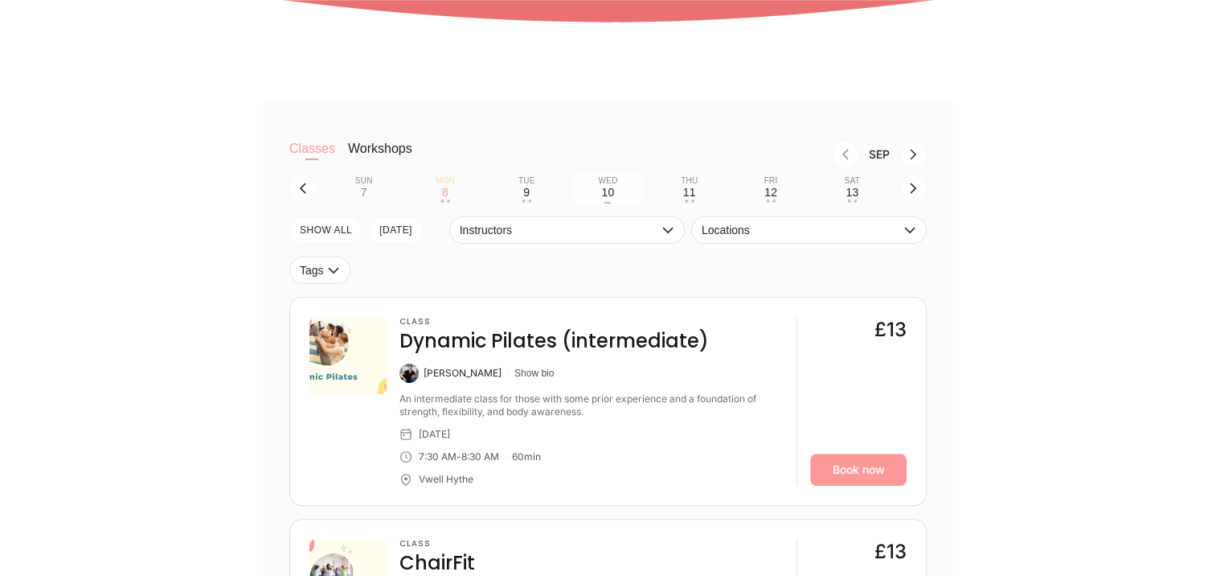 Image resolution: width=1216 pixels, height=576 pixels. Describe the element at coordinates (534, 373) in the screenshot. I see `button: Show bio` at that location.